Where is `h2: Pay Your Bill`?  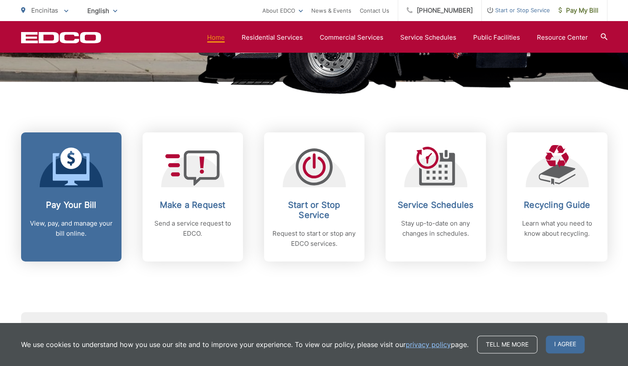
h2: Pay Your Bill is located at coordinates (71, 205).